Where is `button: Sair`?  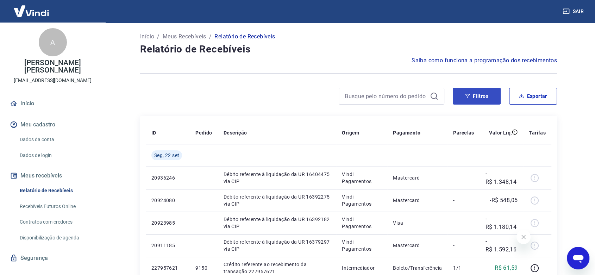 button: Sair is located at coordinates (574, 11).